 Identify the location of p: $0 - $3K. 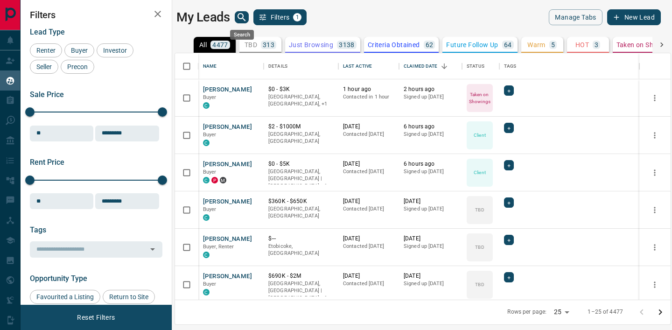
(301, 89).